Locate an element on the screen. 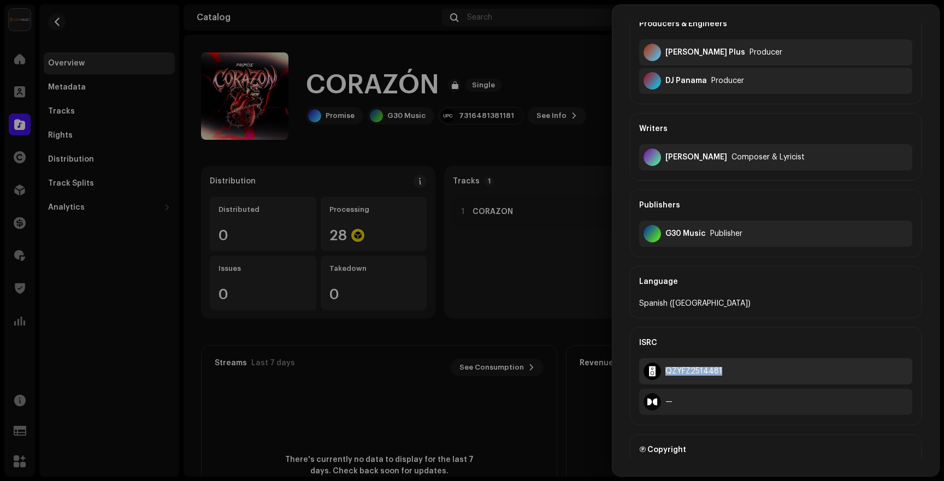 Image resolution: width=944 pixels, height=481 pixels. div: QZYFZ2514481 is located at coordinates (694, 371).